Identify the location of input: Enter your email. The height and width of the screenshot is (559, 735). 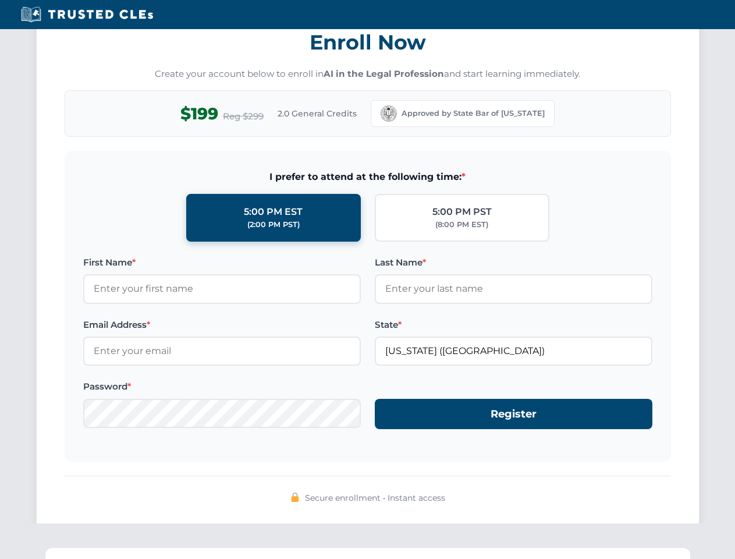
(222, 351).